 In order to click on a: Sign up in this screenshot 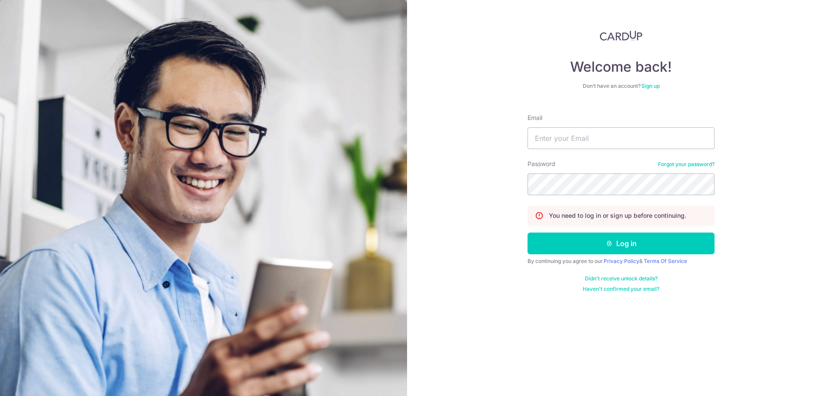, I will do `click(650, 86)`.